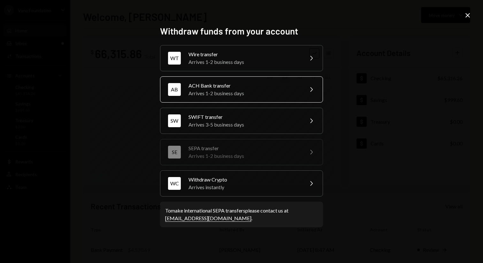  I want to click on div: SE, so click(175, 152).